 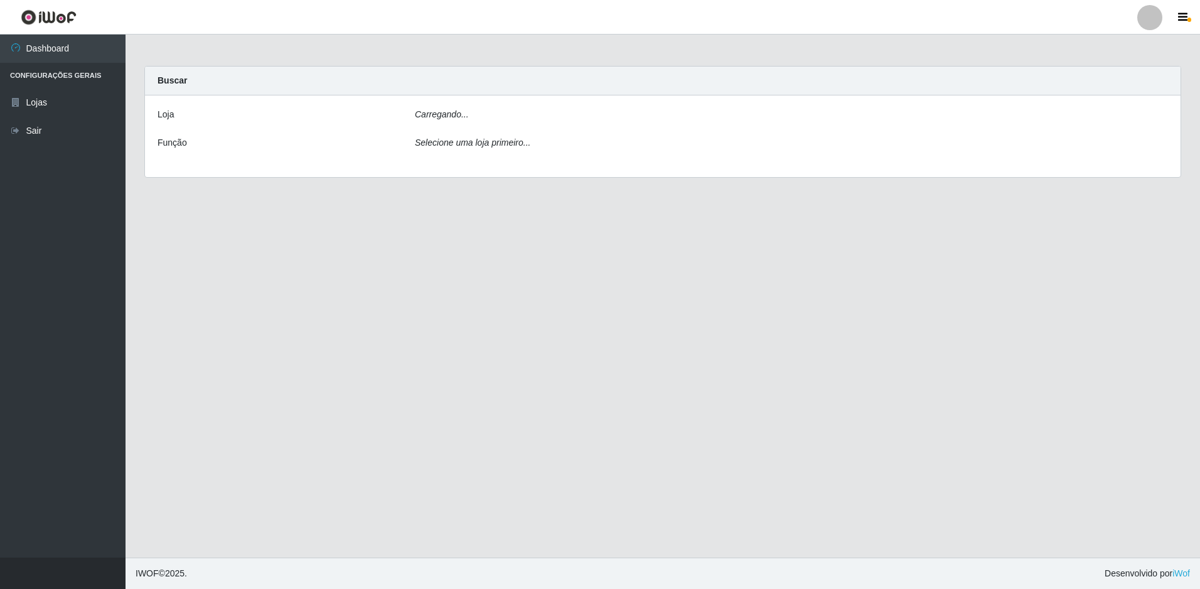 What do you see at coordinates (442, 114) in the screenshot?
I see `i: Carregando...` at bounding box center [442, 114].